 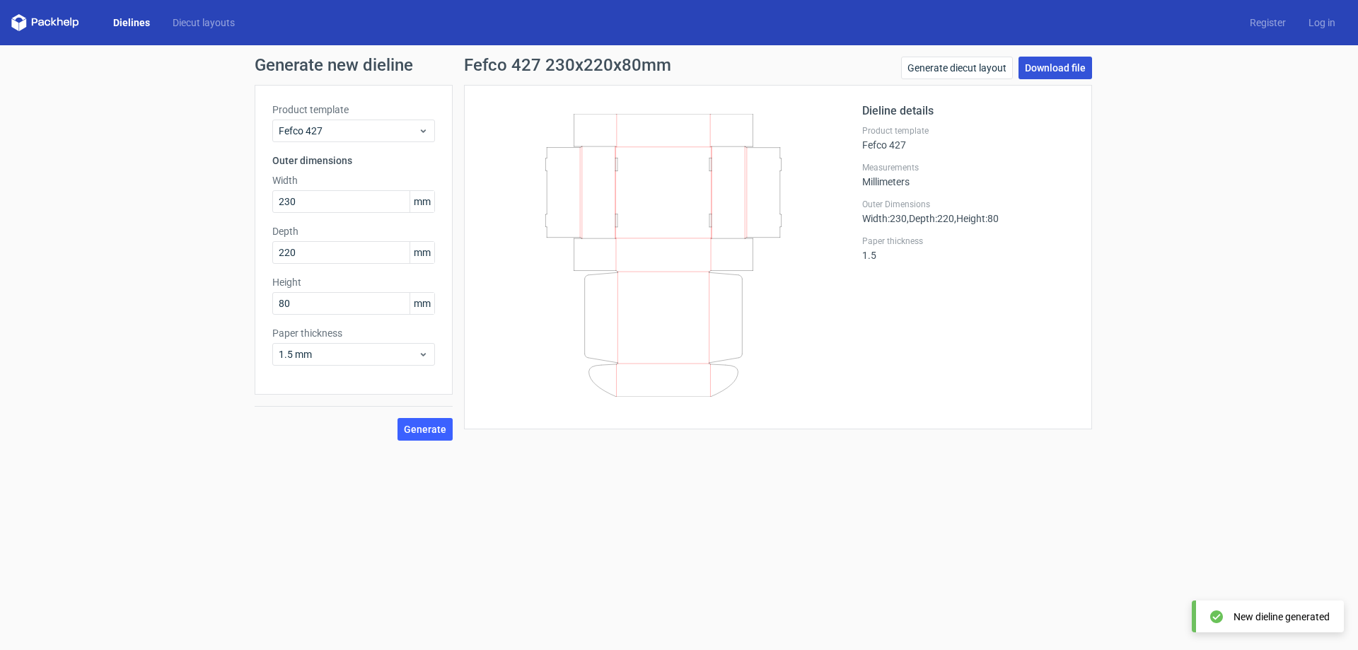 What do you see at coordinates (1282, 617) in the screenshot?
I see `div: New dieline generated` at bounding box center [1282, 617].